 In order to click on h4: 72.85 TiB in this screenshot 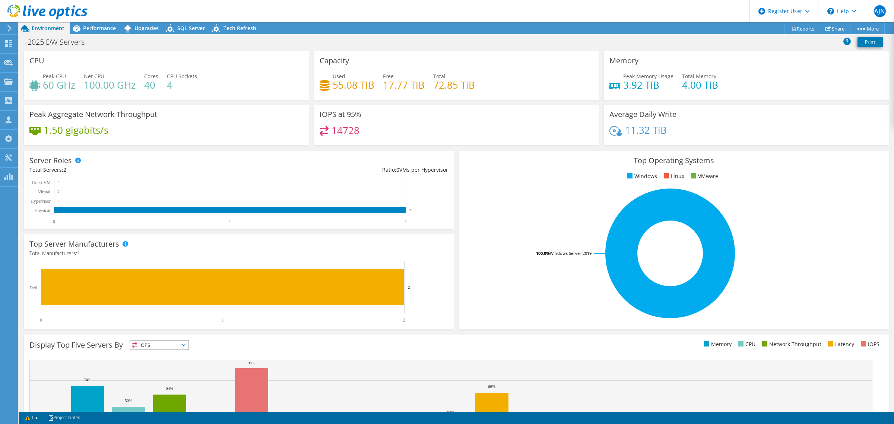, I will do `click(454, 85)`.